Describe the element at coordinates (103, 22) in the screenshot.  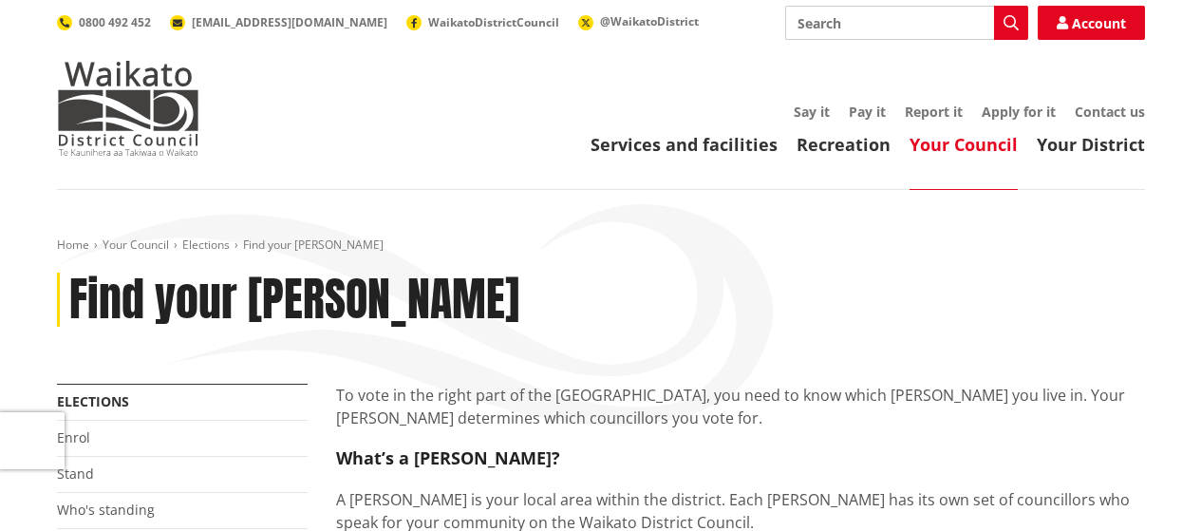
I see `a: 0800 492 452` at that location.